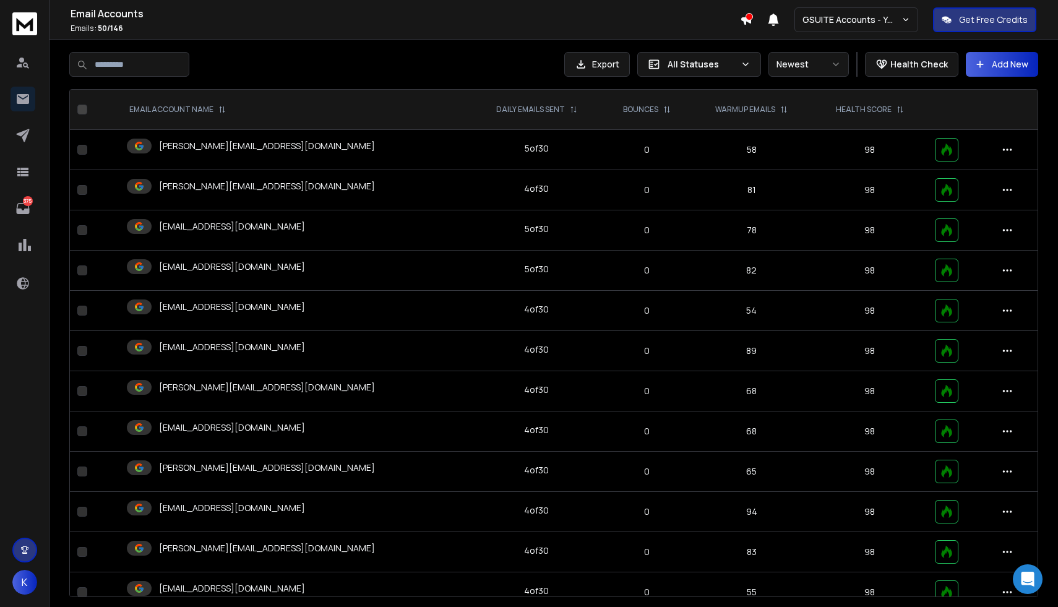 Image resolution: width=1058 pixels, height=607 pixels. I want to click on h1: Email Accounts, so click(405, 14).